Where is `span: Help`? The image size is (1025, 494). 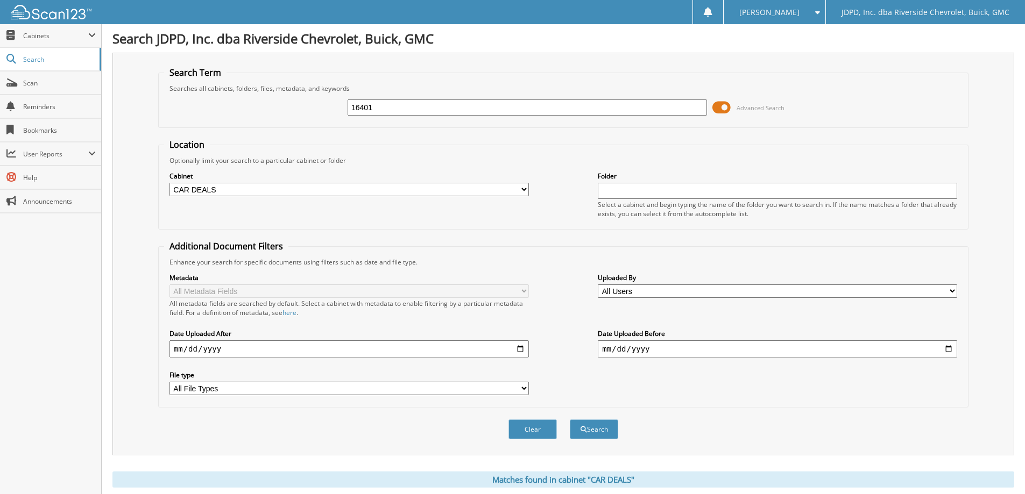
span: Help is located at coordinates (59, 177).